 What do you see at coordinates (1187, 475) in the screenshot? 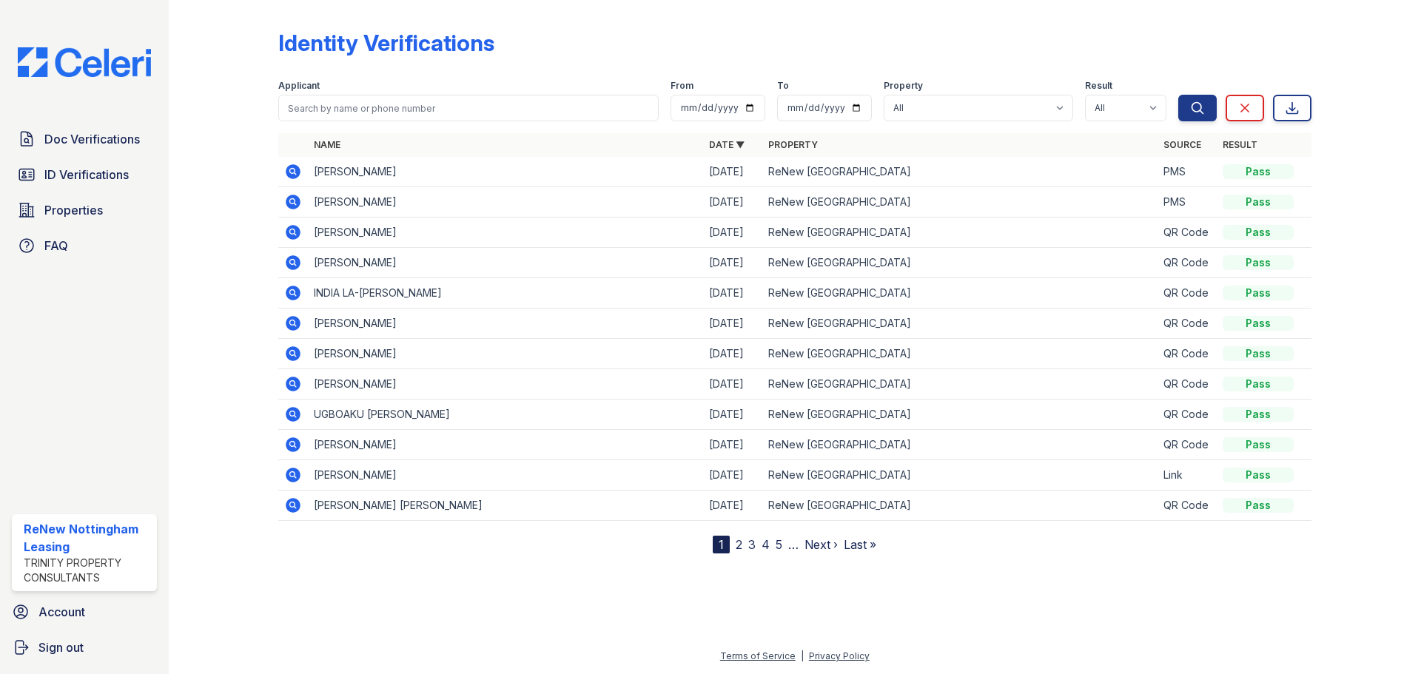
I see `td: Link` at bounding box center [1187, 475].